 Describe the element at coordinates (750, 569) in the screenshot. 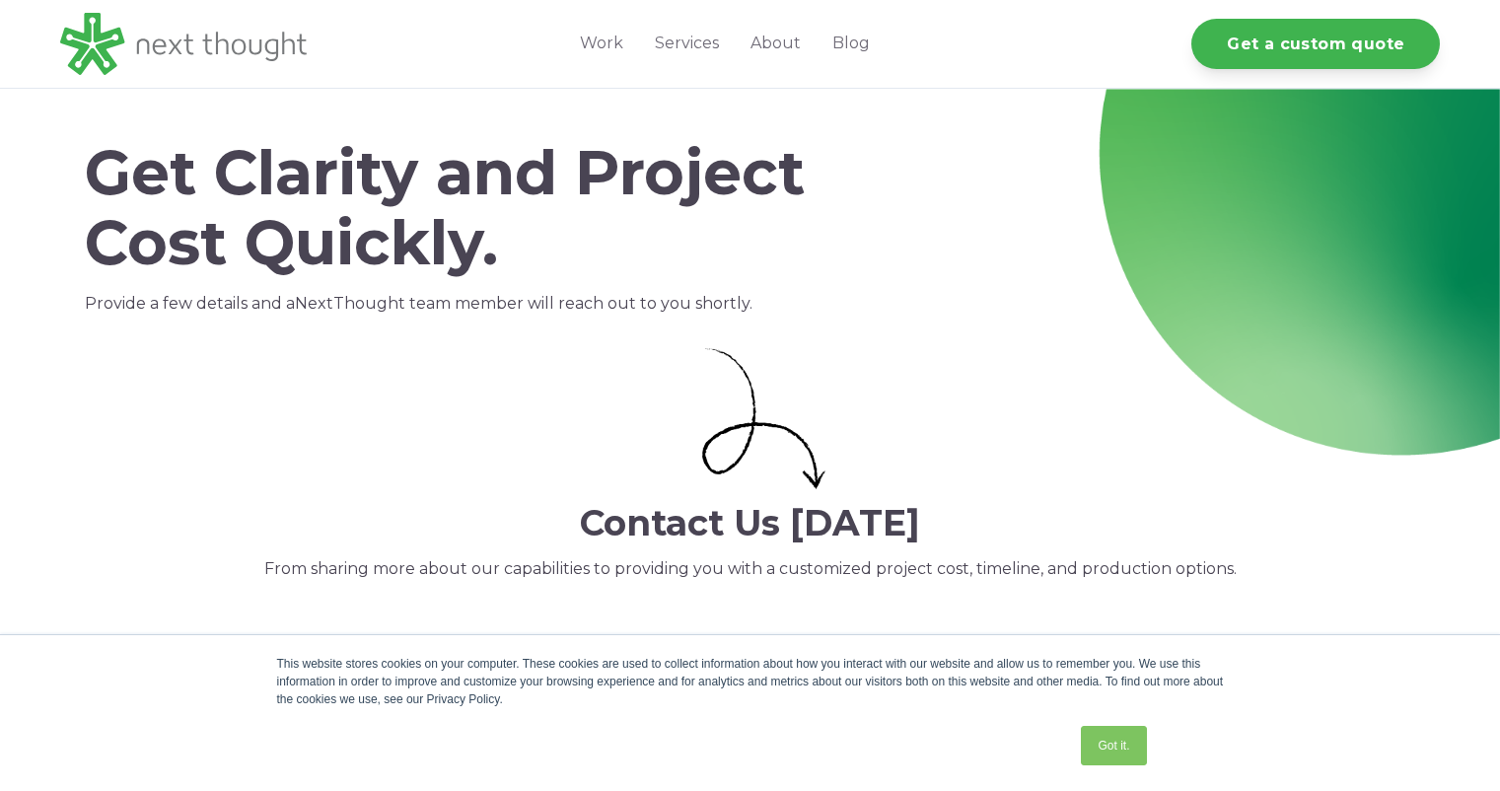

I see `p: From sharing more about our capabilities to providing you with a customized project cost, timelin...` at that location.